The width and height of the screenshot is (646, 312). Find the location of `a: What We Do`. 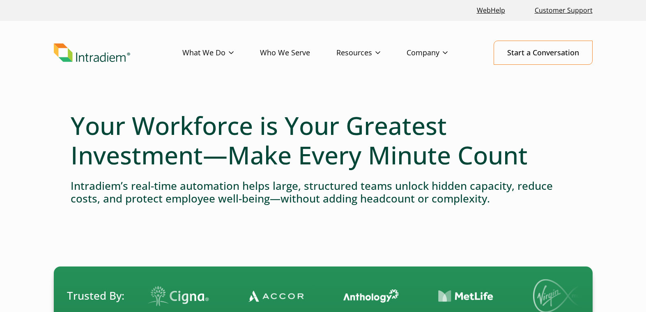

a: What We Do is located at coordinates (221, 53).